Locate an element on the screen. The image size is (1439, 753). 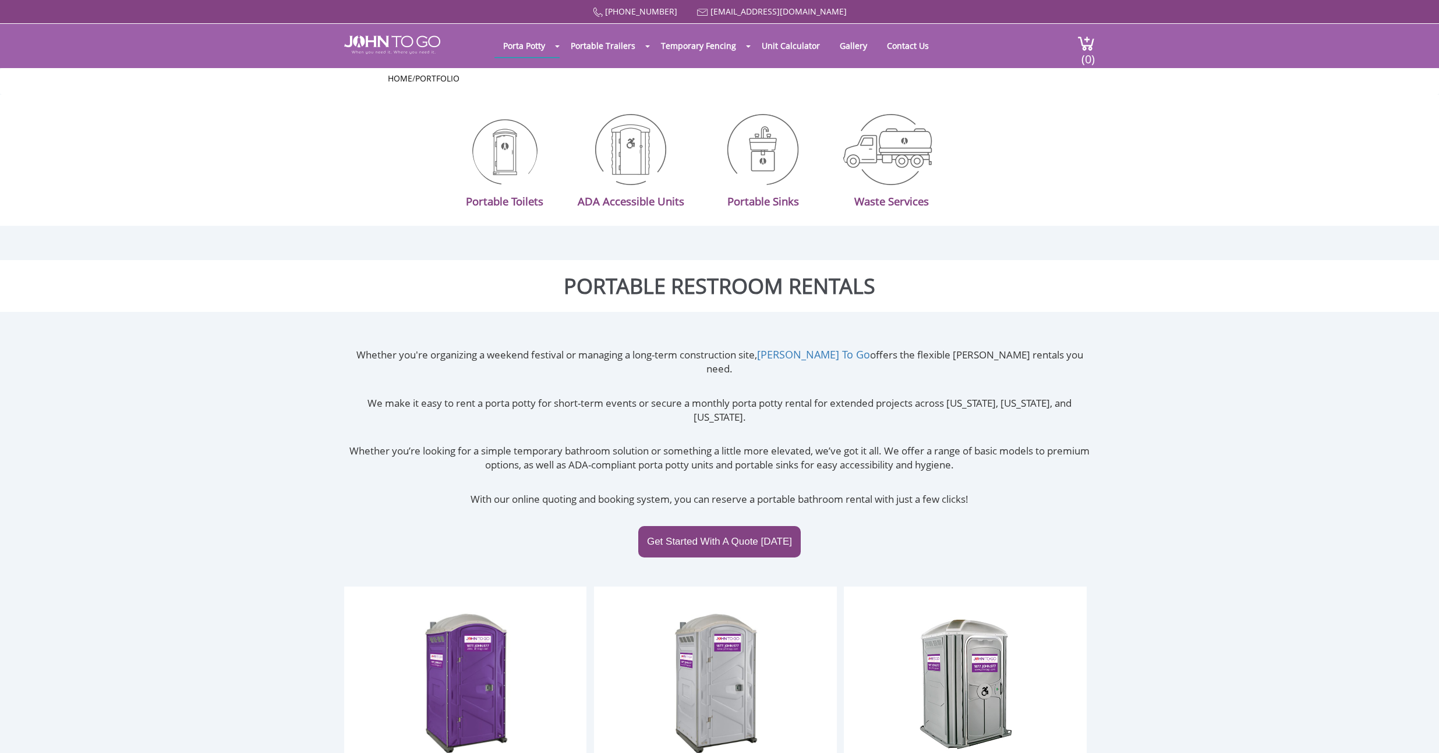
img: Call is located at coordinates (597, 12).